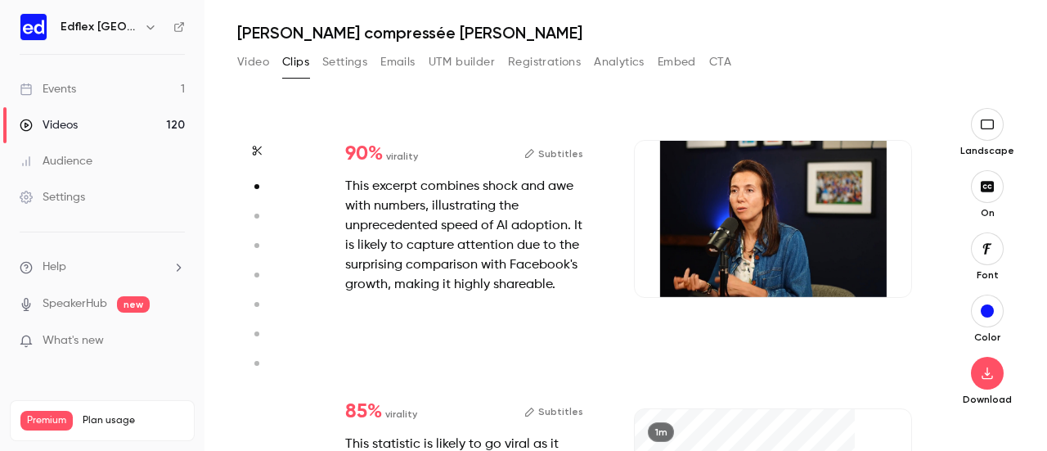 This screenshot has width=1047, height=451. What do you see at coordinates (987, 213) in the screenshot?
I see `p: On` at bounding box center [987, 213].